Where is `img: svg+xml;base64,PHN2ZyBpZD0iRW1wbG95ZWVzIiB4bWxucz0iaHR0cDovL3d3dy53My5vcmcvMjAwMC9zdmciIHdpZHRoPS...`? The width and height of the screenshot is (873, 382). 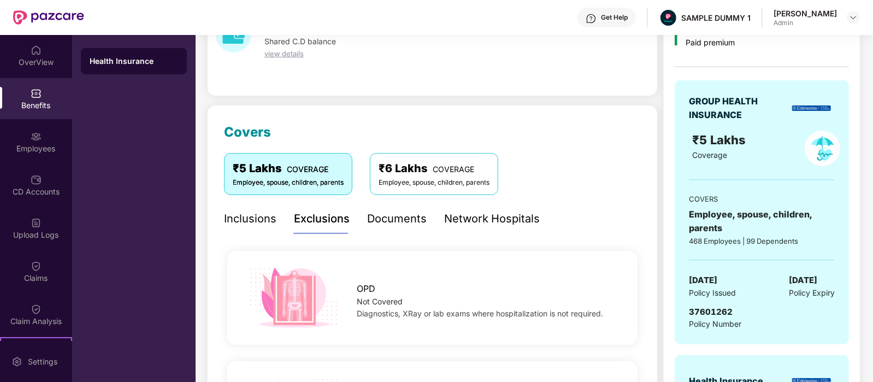
img: svg+xml;base64,PHN2ZyBpZD0iRW1wbG95ZWVzIiB4bWxucz0iaHR0cDovL3d3dy53My5vcmcvMjAwMC9zdmciIHdpZHRoPS... is located at coordinates (36, 137).